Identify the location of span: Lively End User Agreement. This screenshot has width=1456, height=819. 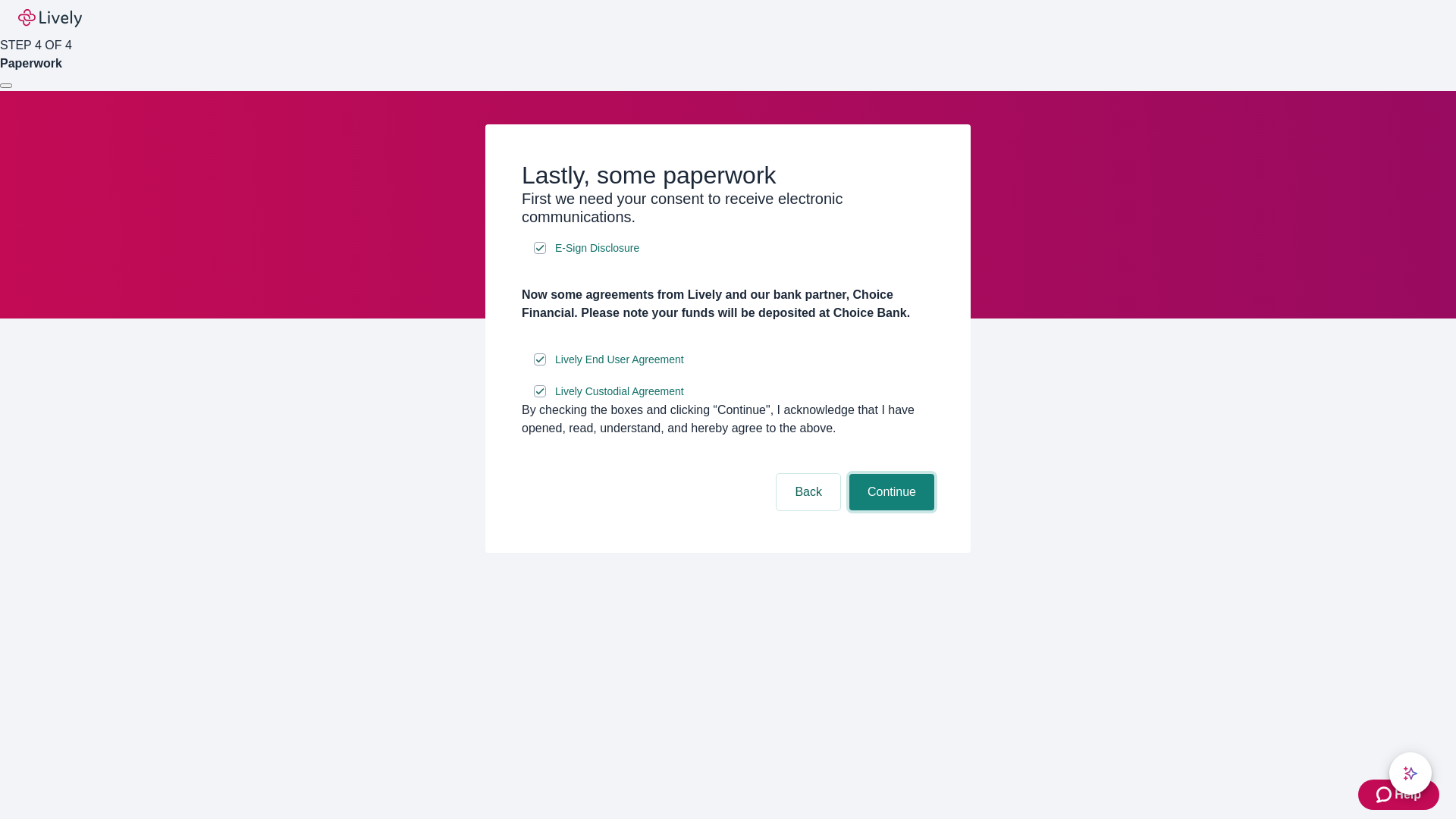
(620, 360).